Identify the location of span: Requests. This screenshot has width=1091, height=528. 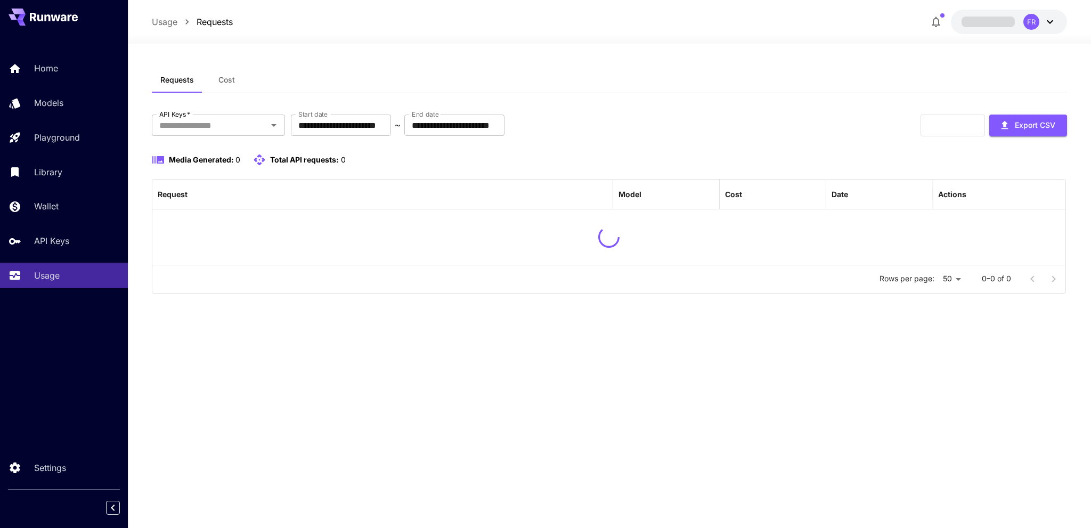
(177, 80).